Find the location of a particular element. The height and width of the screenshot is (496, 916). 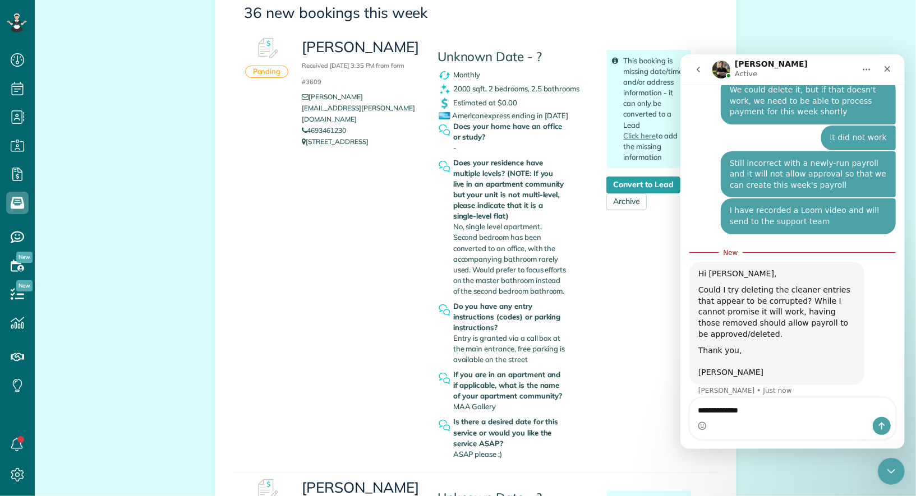

strong: Do you have any entry instructions (codes) or parking instructions? is located at coordinates (510, 317).